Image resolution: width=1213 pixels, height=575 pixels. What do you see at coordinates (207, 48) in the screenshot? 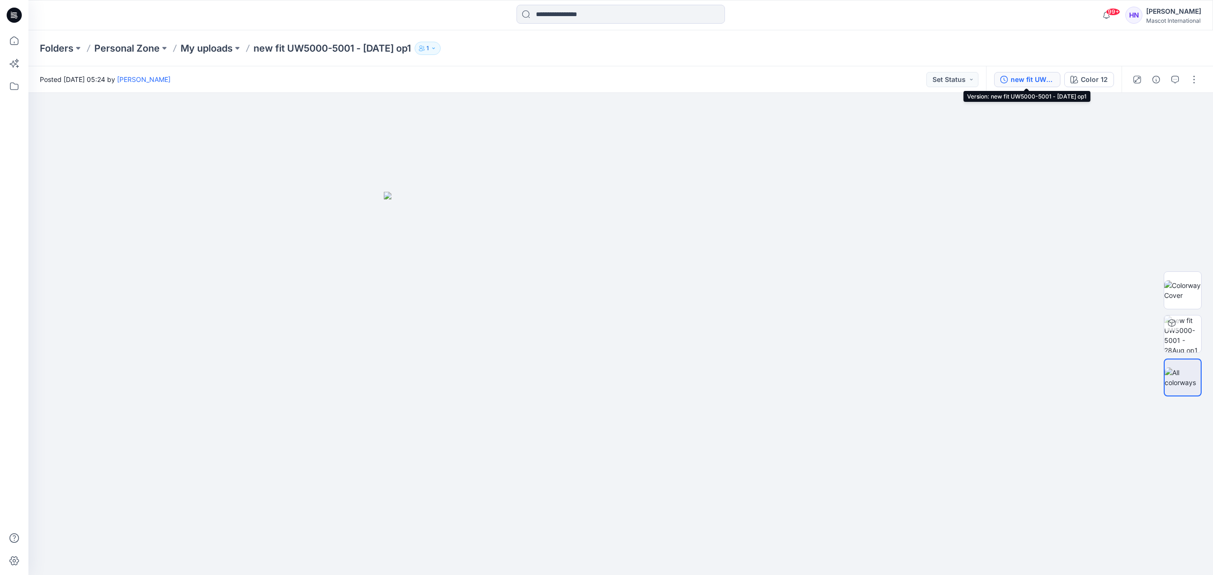
I see `a: My uploads` at bounding box center [207, 48].